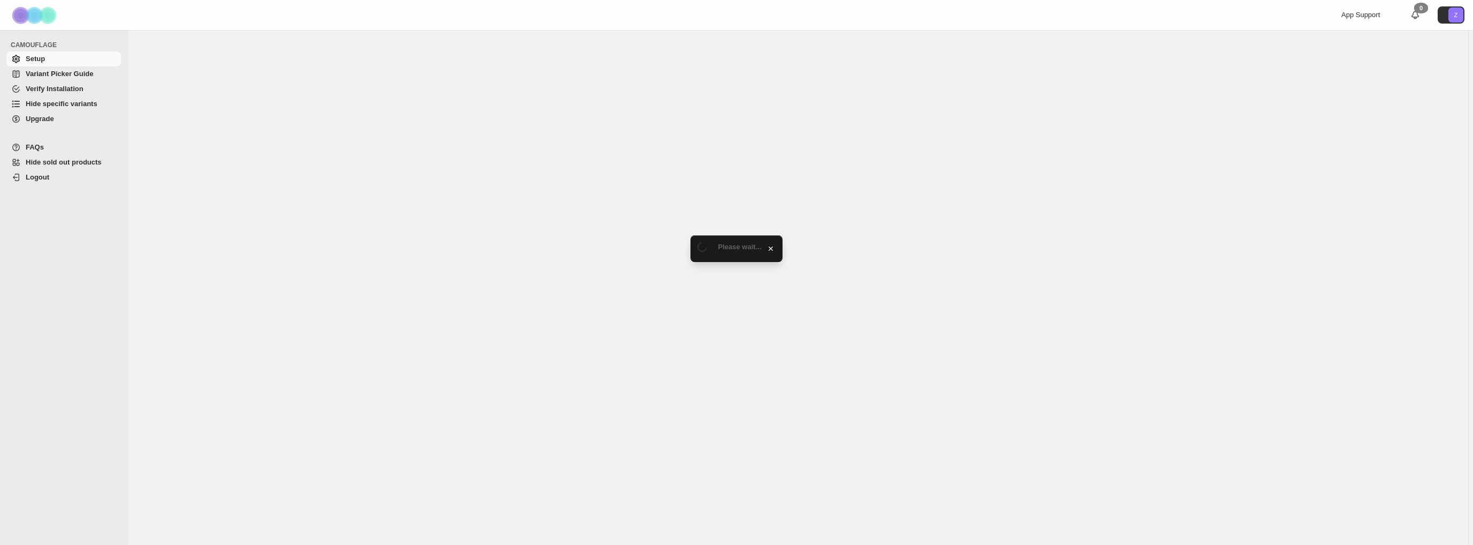 The image size is (1473, 545). What do you see at coordinates (35, 147) in the screenshot?
I see `span: FAQs` at bounding box center [35, 147].